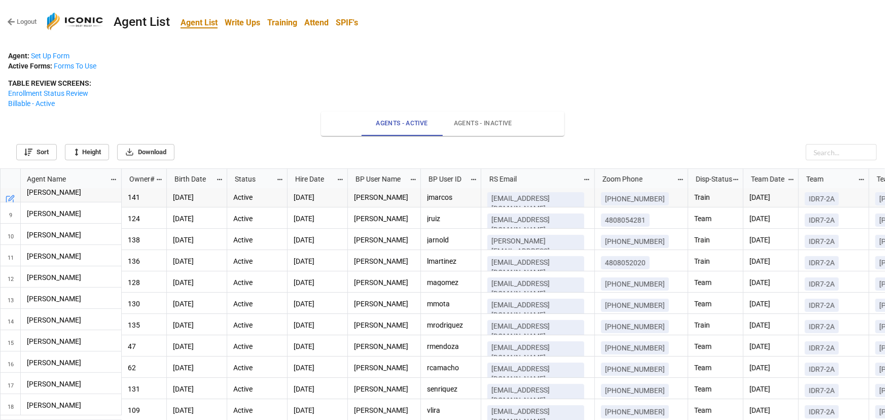  Describe the element at coordinates (48, 93) in the screenshot. I see `a: Enrollment Status Review` at that location.